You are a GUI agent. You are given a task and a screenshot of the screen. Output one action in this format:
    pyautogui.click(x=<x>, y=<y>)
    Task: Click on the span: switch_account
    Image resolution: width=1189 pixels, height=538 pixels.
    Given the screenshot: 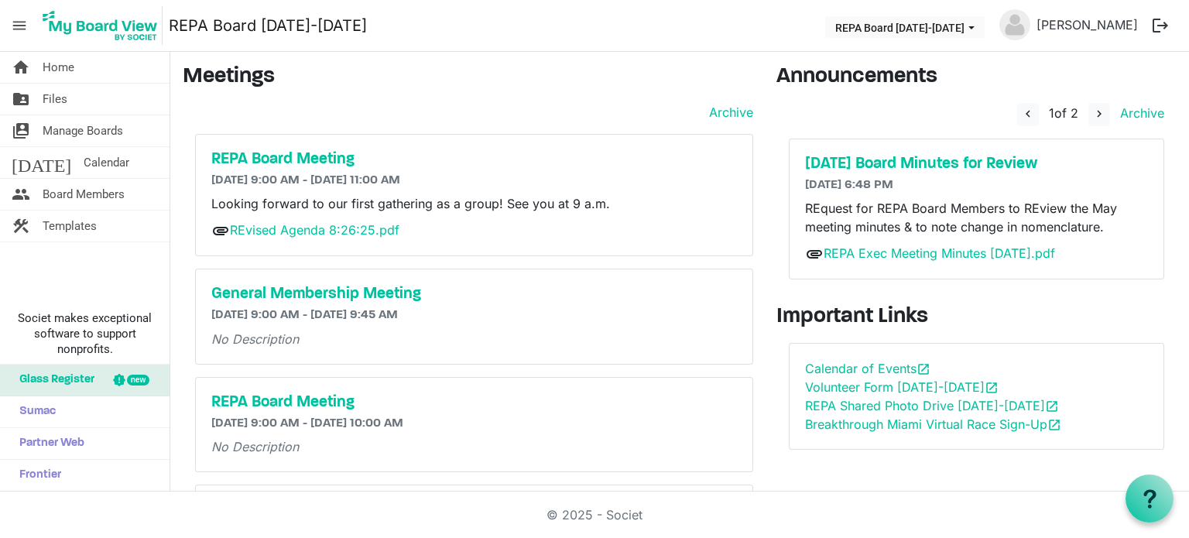 What is the action you would take?
    pyautogui.click(x=21, y=131)
    